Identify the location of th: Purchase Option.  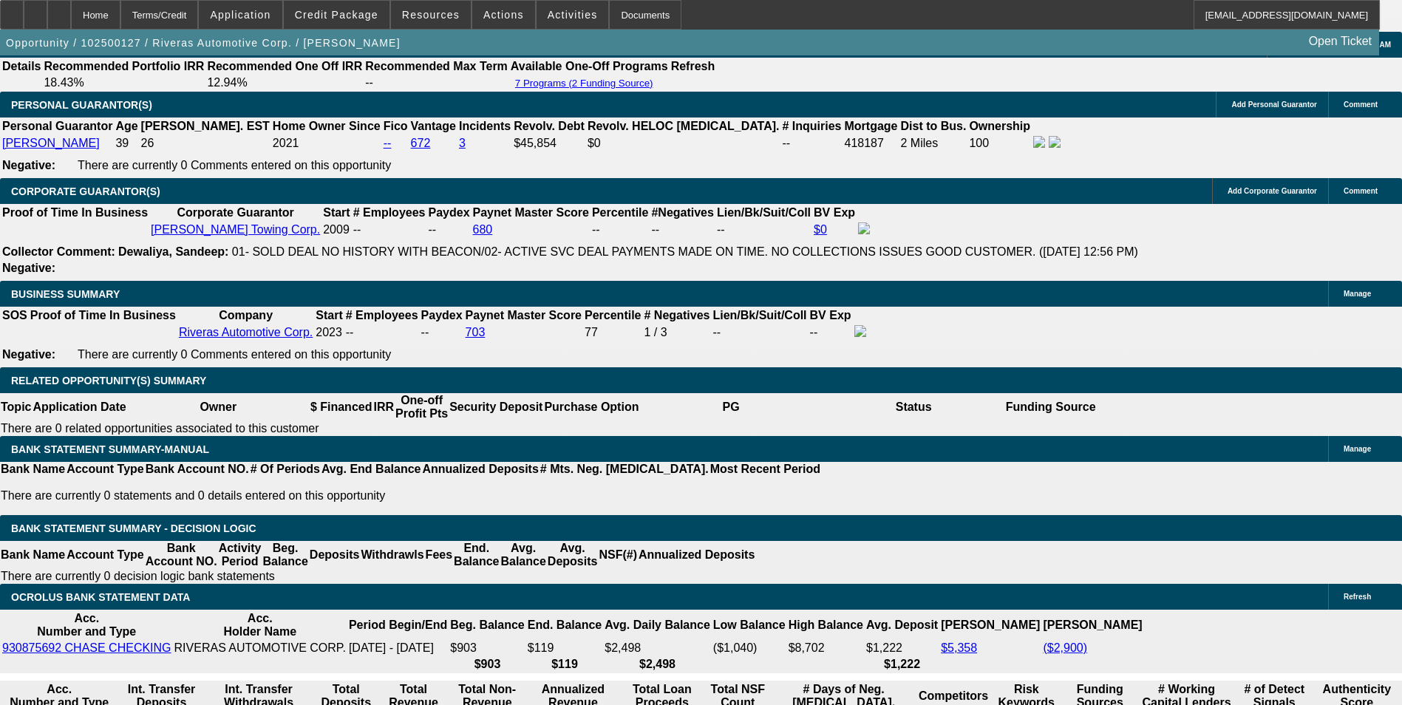
(591, 407).